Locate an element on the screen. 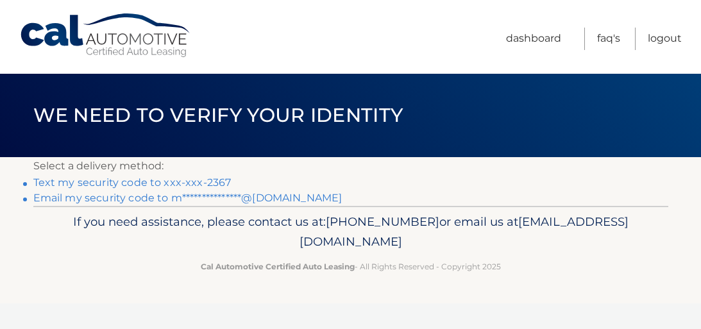  a: Text my security code to xxx-xxx-2367 is located at coordinates (132, 182).